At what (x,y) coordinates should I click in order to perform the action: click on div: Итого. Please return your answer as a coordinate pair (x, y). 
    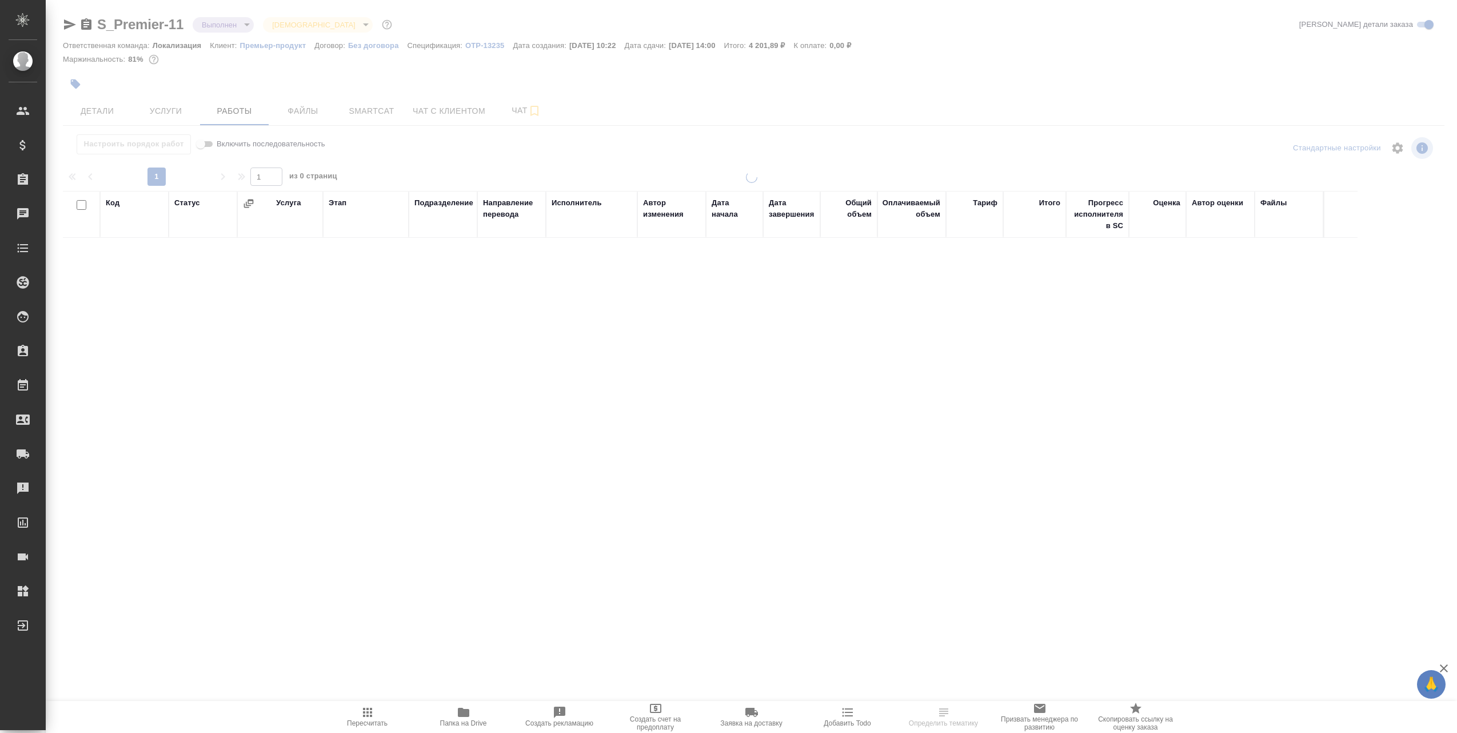
    Looking at the image, I should click on (1050, 203).